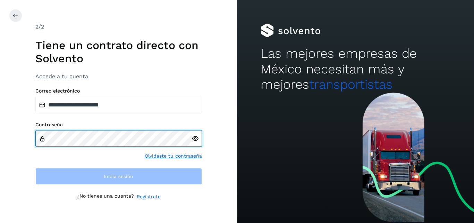  What do you see at coordinates (119, 76) in the screenshot?
I see `h3: Accede a tu cuenta` at bounding box center [119, 76].